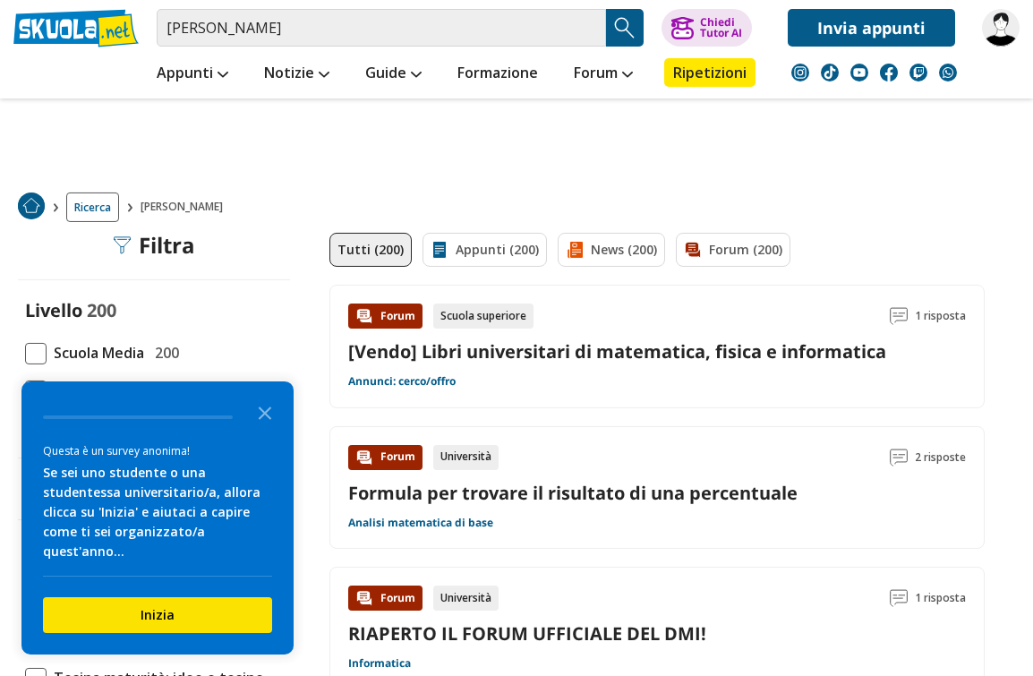 The height and width of the screenshot is (676, 1033). I want to click on img: youtube, so click(859, 73).